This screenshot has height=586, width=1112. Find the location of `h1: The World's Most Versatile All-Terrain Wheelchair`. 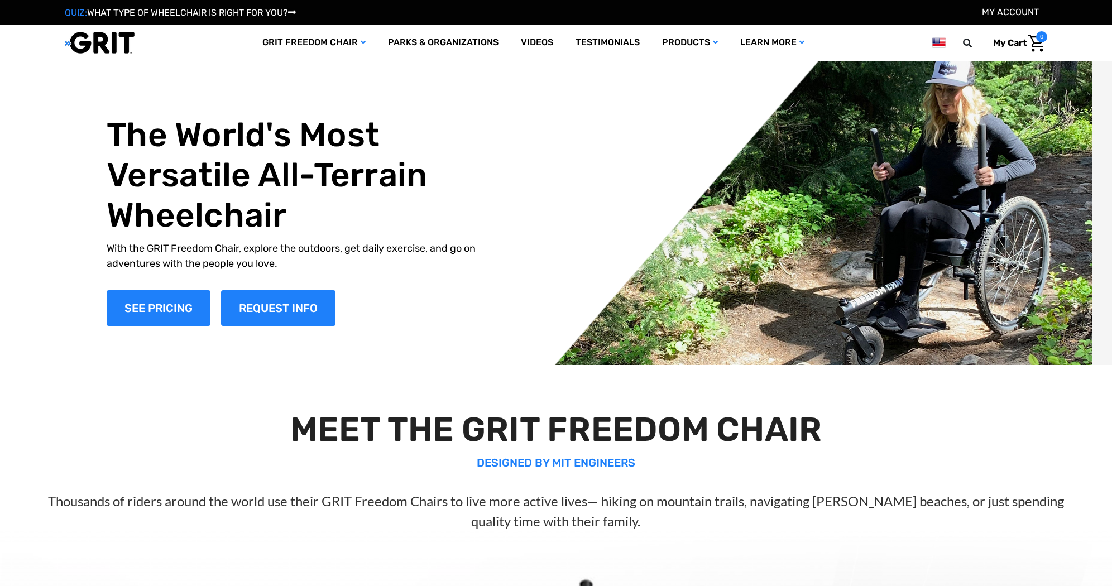

h1: The World's Most Versatile All-Terrain Wheelchair is located at coordinates (304, 175).